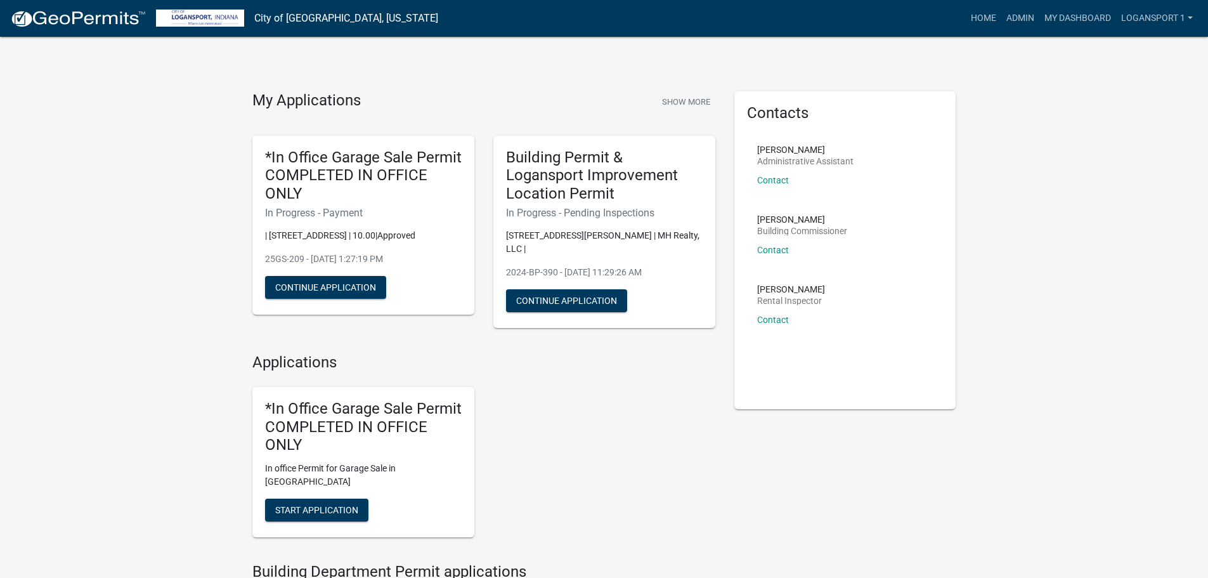 The width and height of the screenshot is (1208, 578). What do you see at coordinates (200, 18) in the screenshot?
I see `img: City of Logansport, Indiana` at bounding box center [200, 18].